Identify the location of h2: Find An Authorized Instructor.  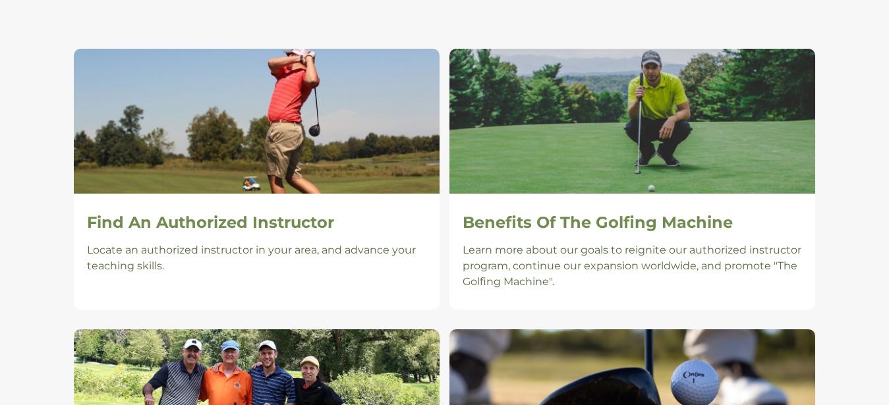
(256, 223).